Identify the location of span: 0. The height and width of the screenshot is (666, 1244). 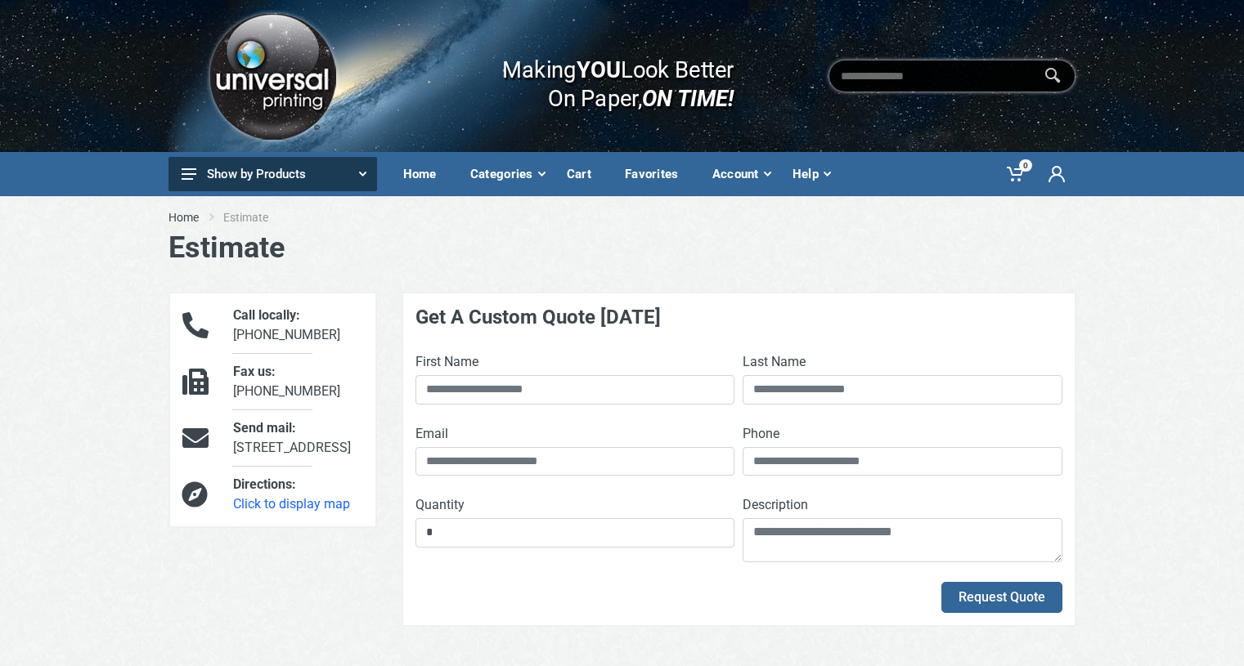
(1025, 165).